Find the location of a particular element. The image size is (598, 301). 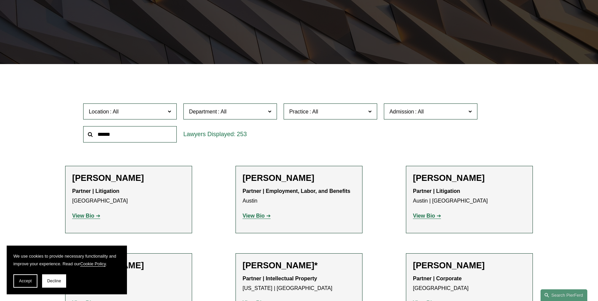

strong: Partner | Intellectual Property is located at coordinates (280, 279).